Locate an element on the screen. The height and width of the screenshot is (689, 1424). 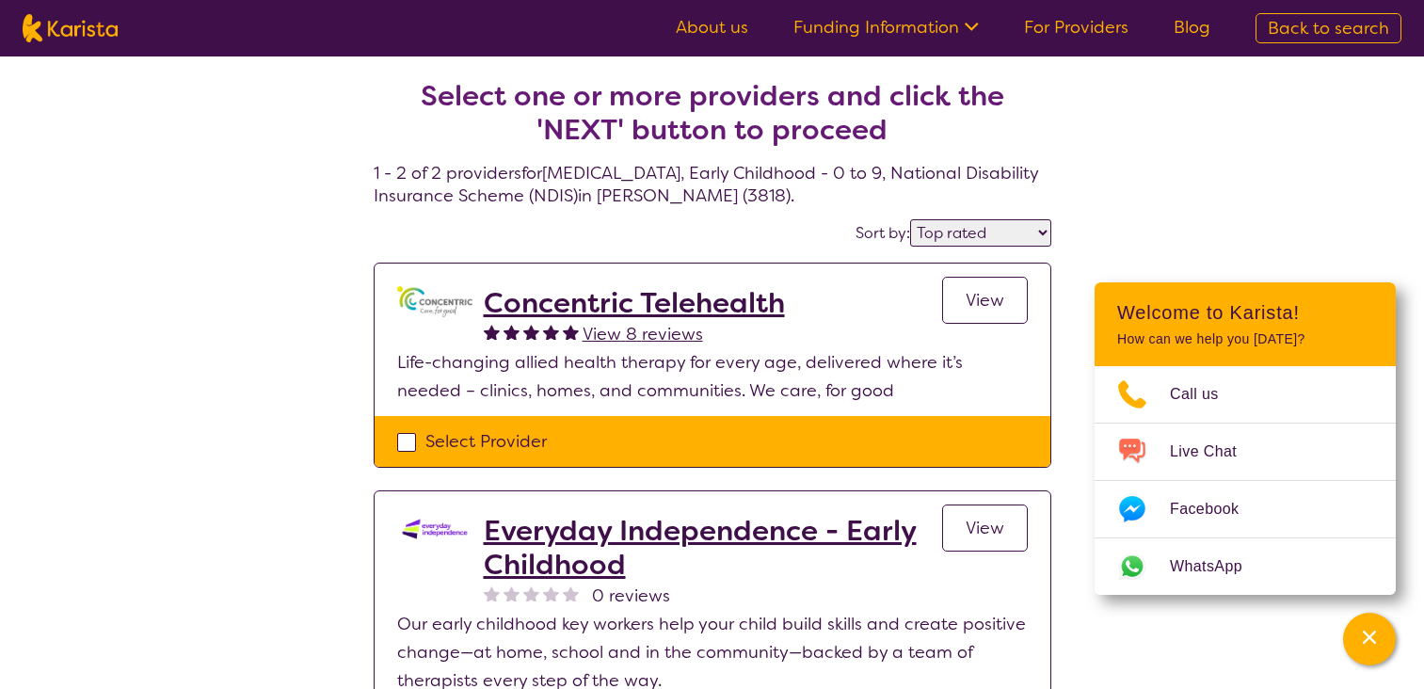
a: Concentric Telehealth is located at coordinates (634, 303).